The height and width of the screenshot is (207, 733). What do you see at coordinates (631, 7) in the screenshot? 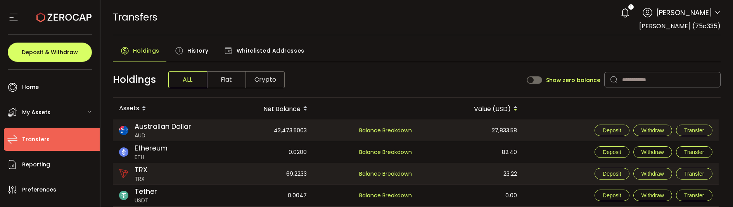
I see `span: 1` at bounding box center [631, 7].